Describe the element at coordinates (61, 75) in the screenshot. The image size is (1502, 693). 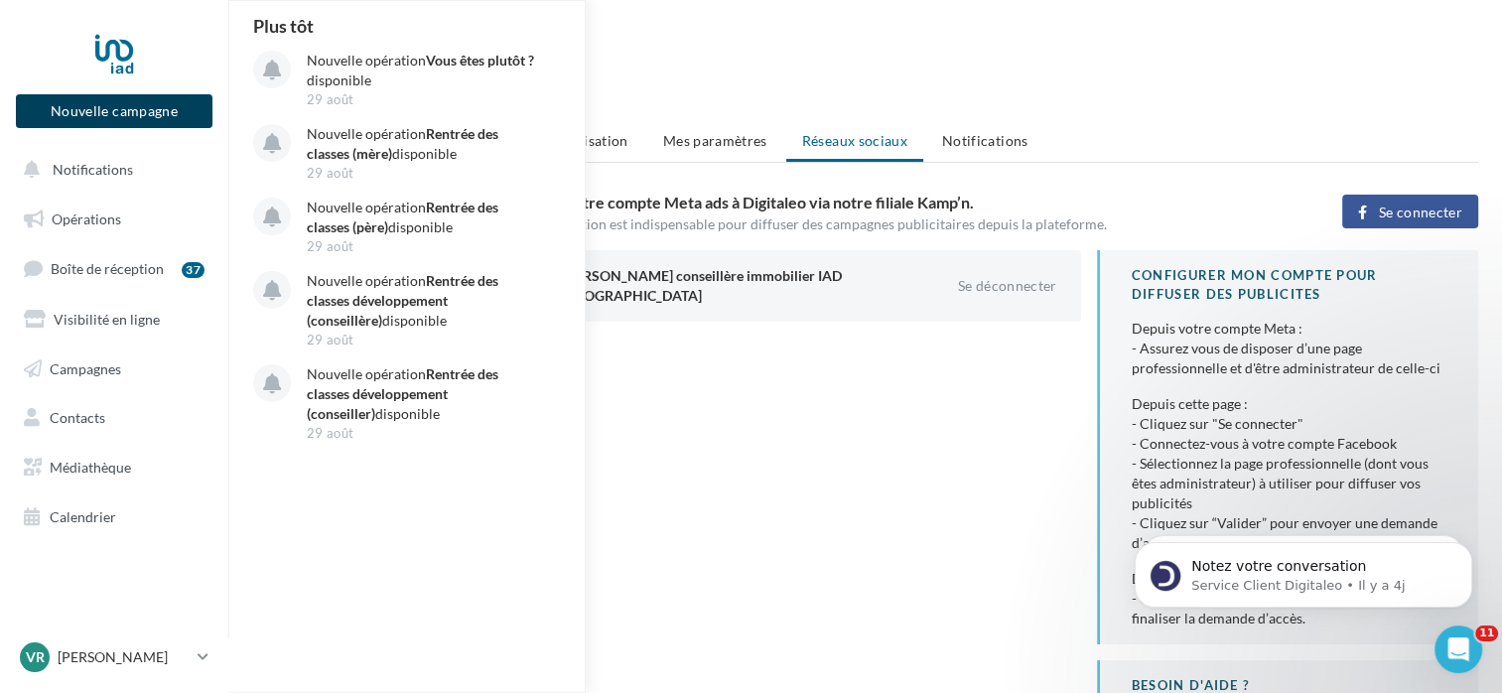
I see `img: Profile image for Service Client Digitaleo` at that location.